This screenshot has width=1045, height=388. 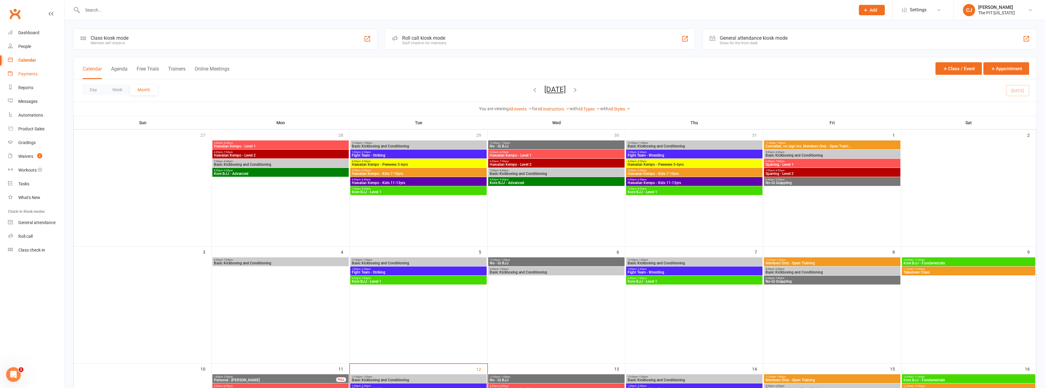 What do you see at coordinates (344, 368) in the screenshot?
I see `div: 11` at bounding box center [344, 368].